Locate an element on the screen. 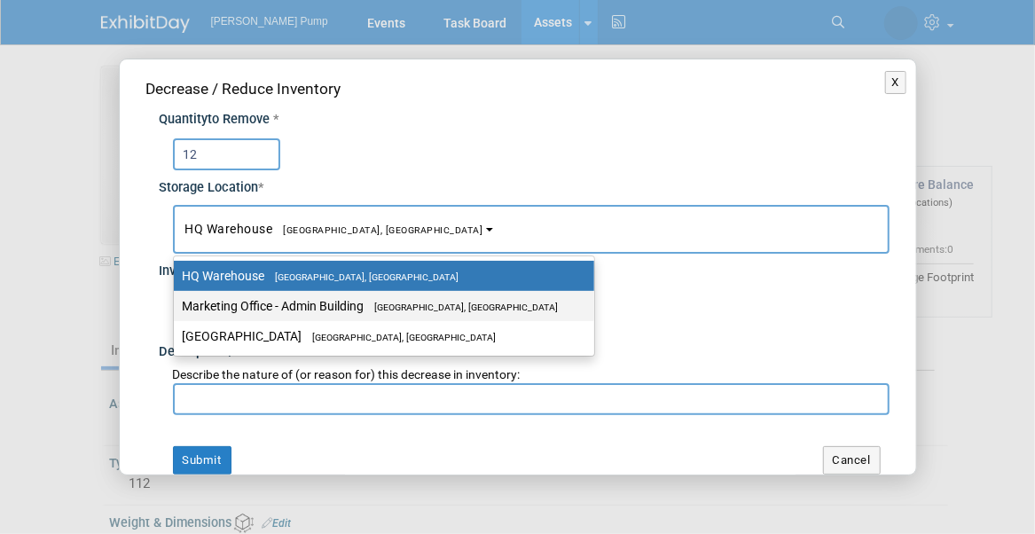 This screenshot has height=534, width=1035. label: Marketing Office - Admin Building is located at coordinates (380, 306).